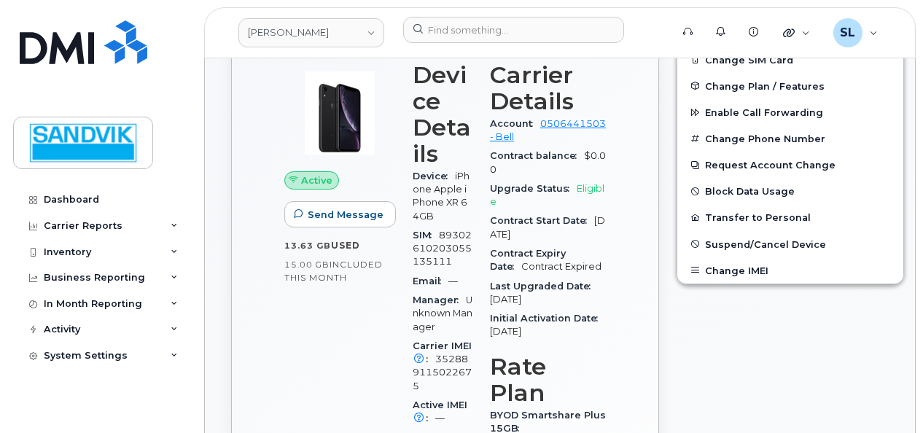 The width and height of the screenshot is (923, 433). What do you see at coordinates (790, 112) in the screenshot?
I see `button: Enable Call Forwarding` at bounding box center [790, 112].